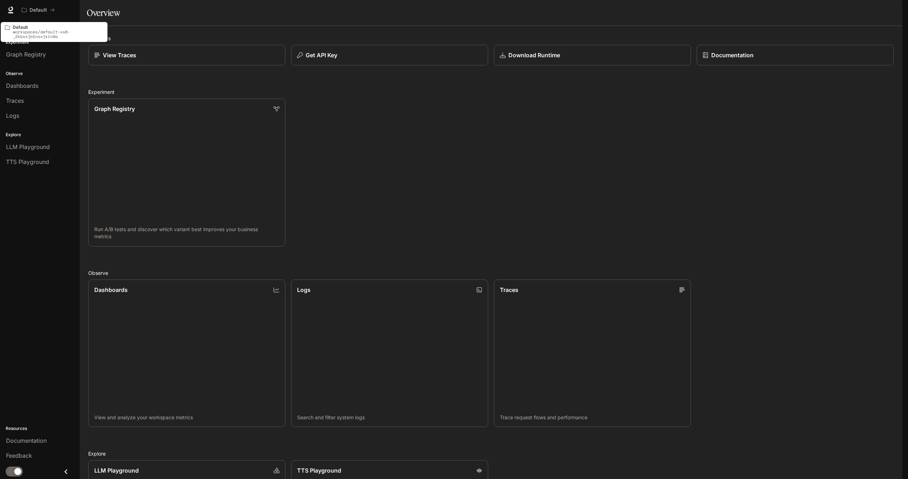 This screenshot has height=479, width=908. I want to click on h2: Explore, so click(491, 454).